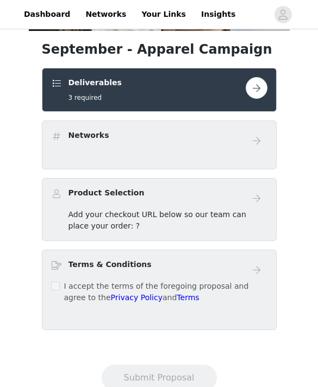 The width and height of the screenshot is (318, 387). Describe the element at coordinates (159, 145) in the screenshot. I see `div: Networks` at that location.